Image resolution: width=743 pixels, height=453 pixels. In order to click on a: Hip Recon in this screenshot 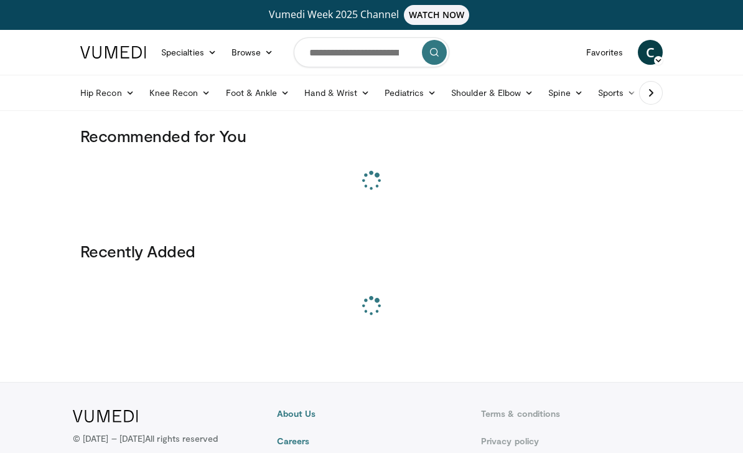, I will do `click(107, 93)`.